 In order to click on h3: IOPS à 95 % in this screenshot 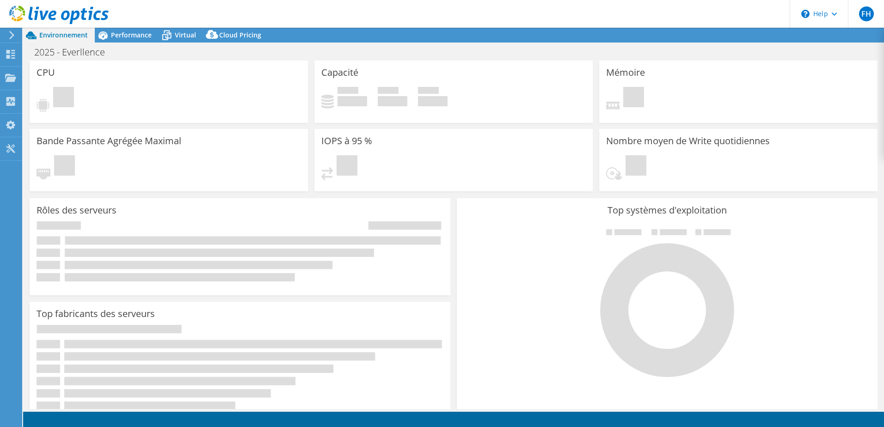, I will do `click(347, 141)`.